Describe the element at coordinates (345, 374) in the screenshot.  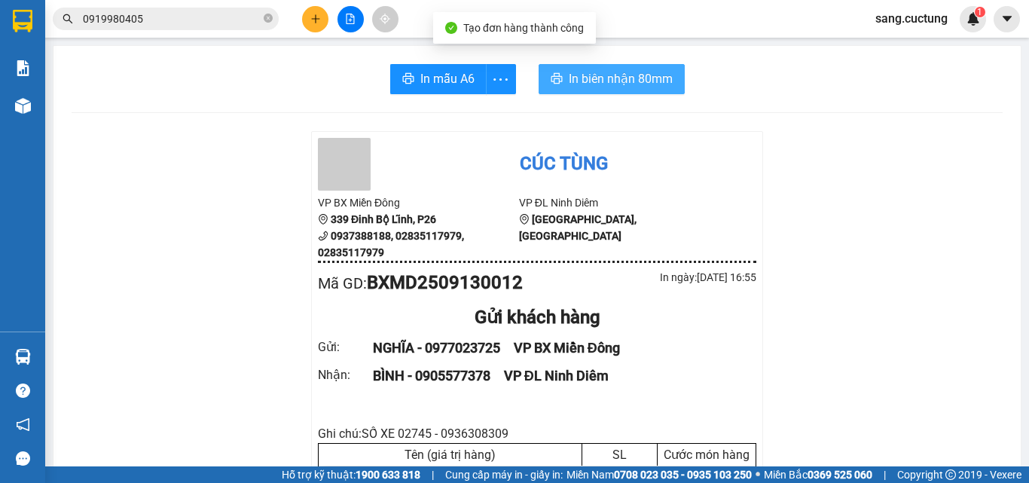
I see `div: Nhận :` at that location.